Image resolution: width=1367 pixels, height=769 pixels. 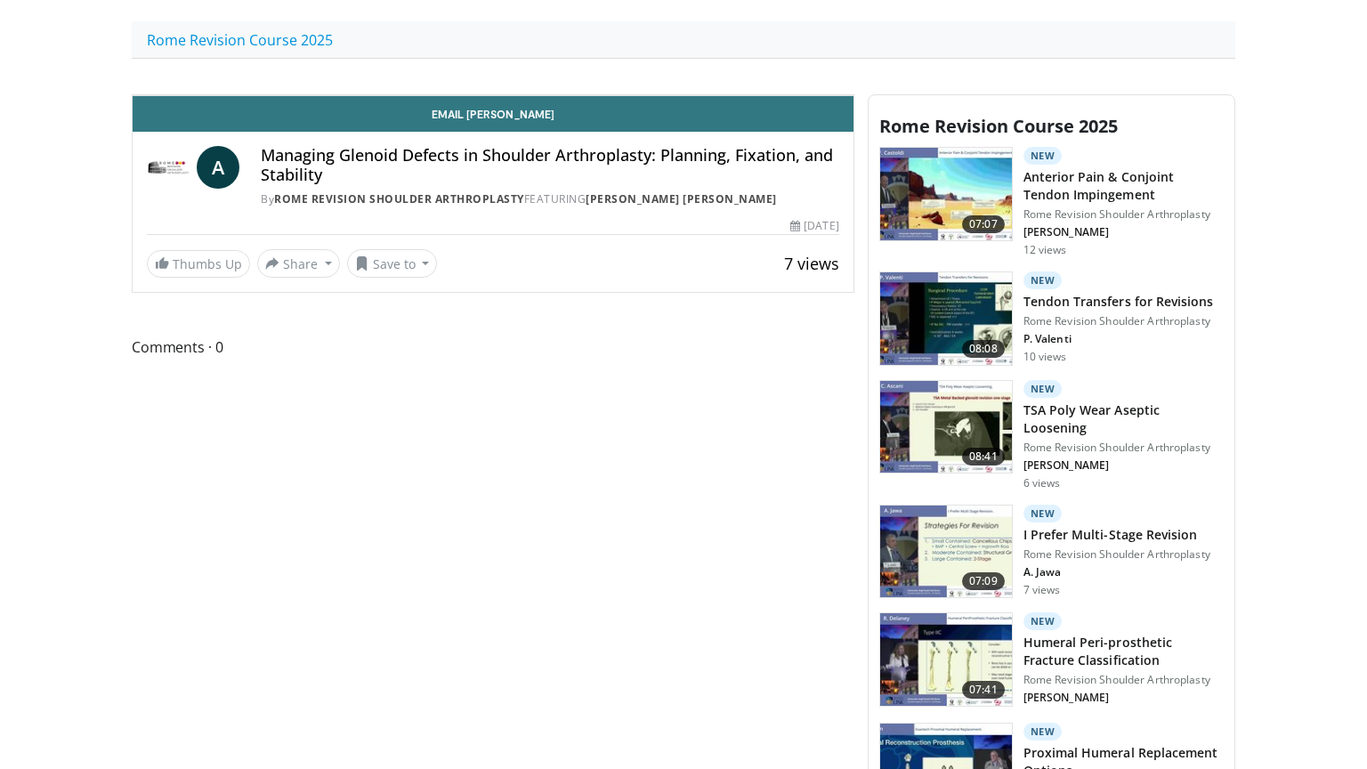 I want to click on span: 07:09, so click(x=983, y=581).